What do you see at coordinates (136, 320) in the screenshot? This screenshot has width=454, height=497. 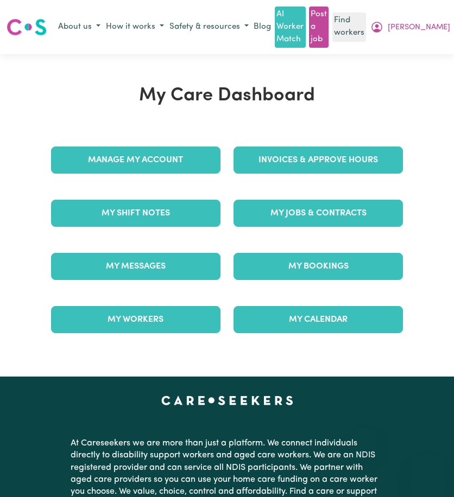 I see `a: My Workers` at bounding box center [136, 320].